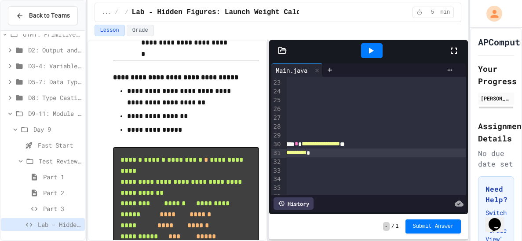 Image resolution: width=522 pixels, height=241 pixels. I want to click on span: Submit Answer, so click(433, 226).